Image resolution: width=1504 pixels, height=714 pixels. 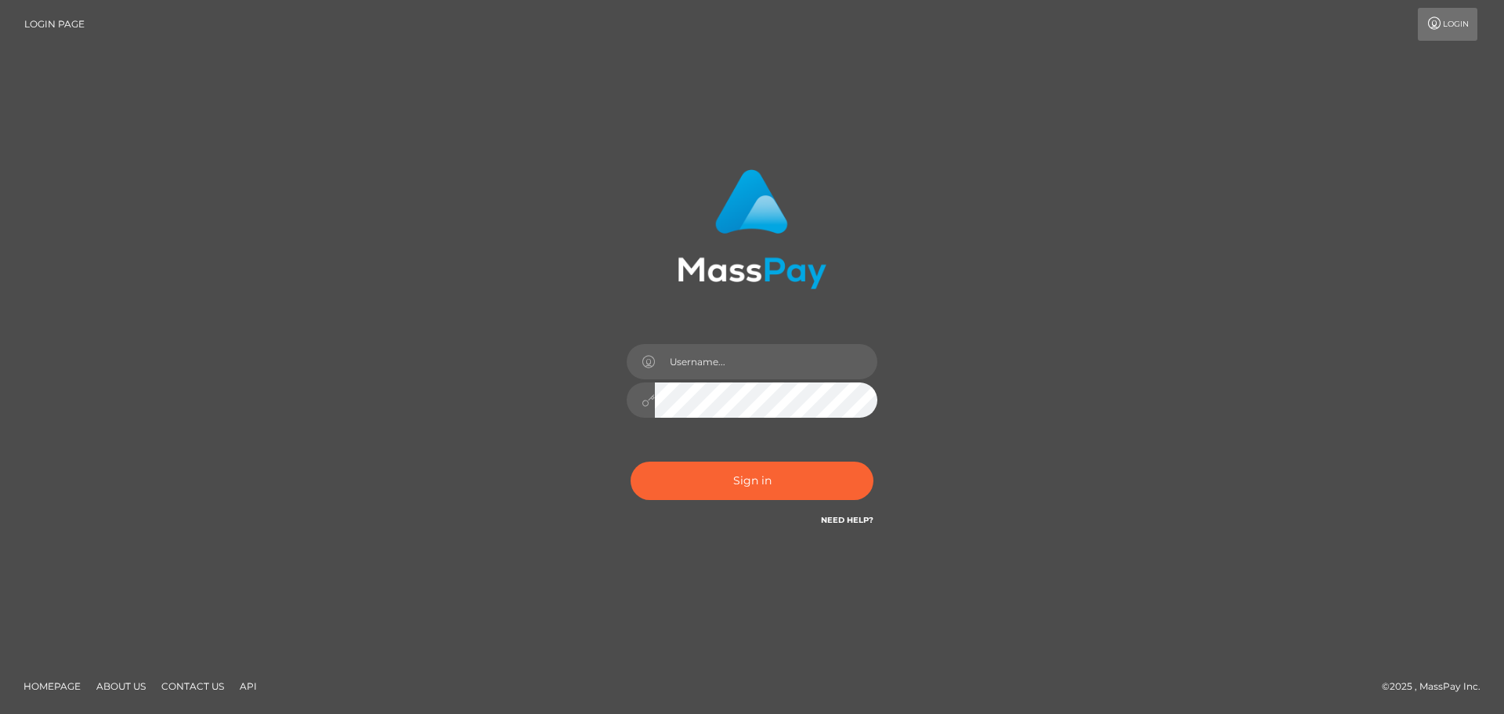 I want to click on a: About Us, so click(x=121, y=685).